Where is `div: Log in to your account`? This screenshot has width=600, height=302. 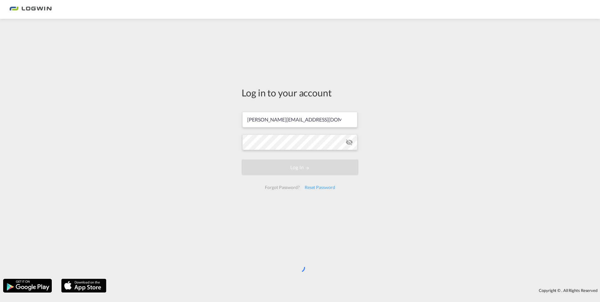
div: Log in to your account is located at coordinates (300, 93).